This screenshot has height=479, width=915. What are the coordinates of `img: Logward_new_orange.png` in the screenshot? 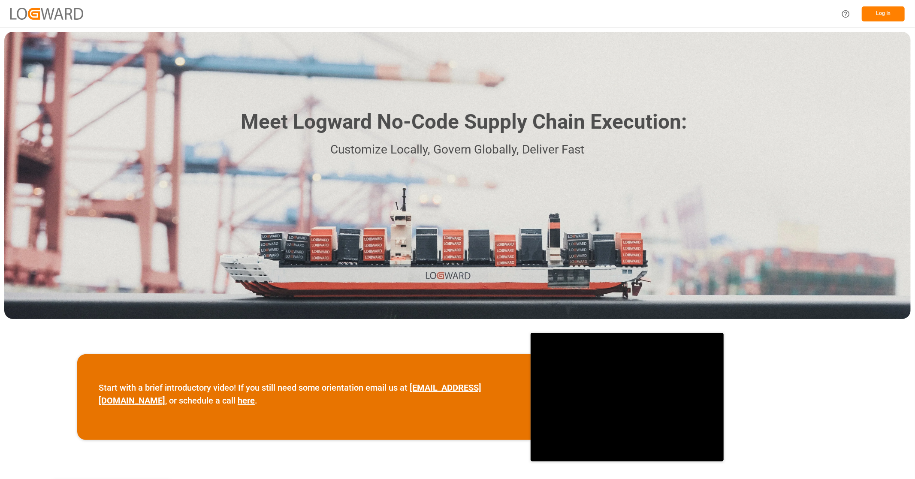 It's located at (47, 13).